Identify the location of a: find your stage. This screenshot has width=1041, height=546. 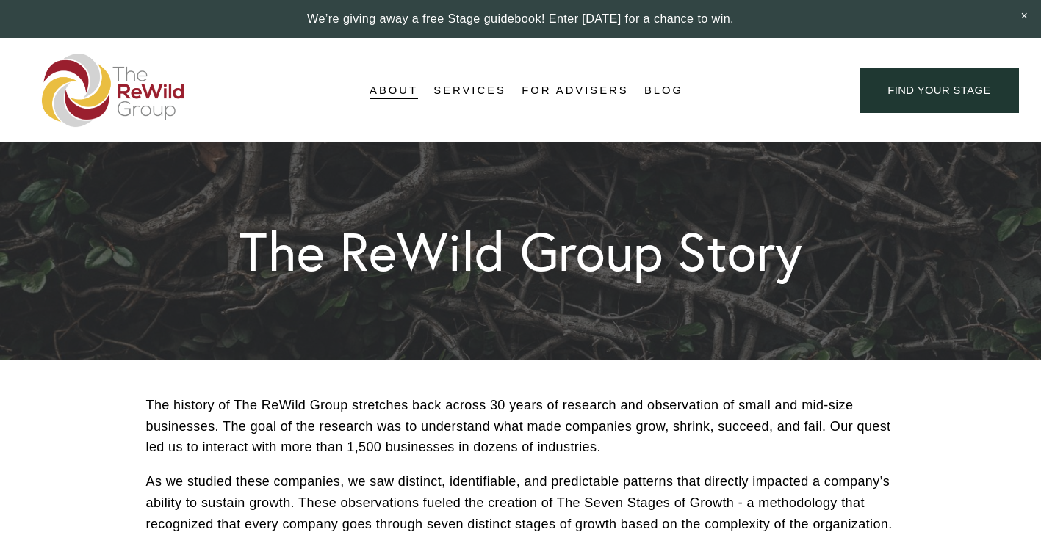
(939, 90).